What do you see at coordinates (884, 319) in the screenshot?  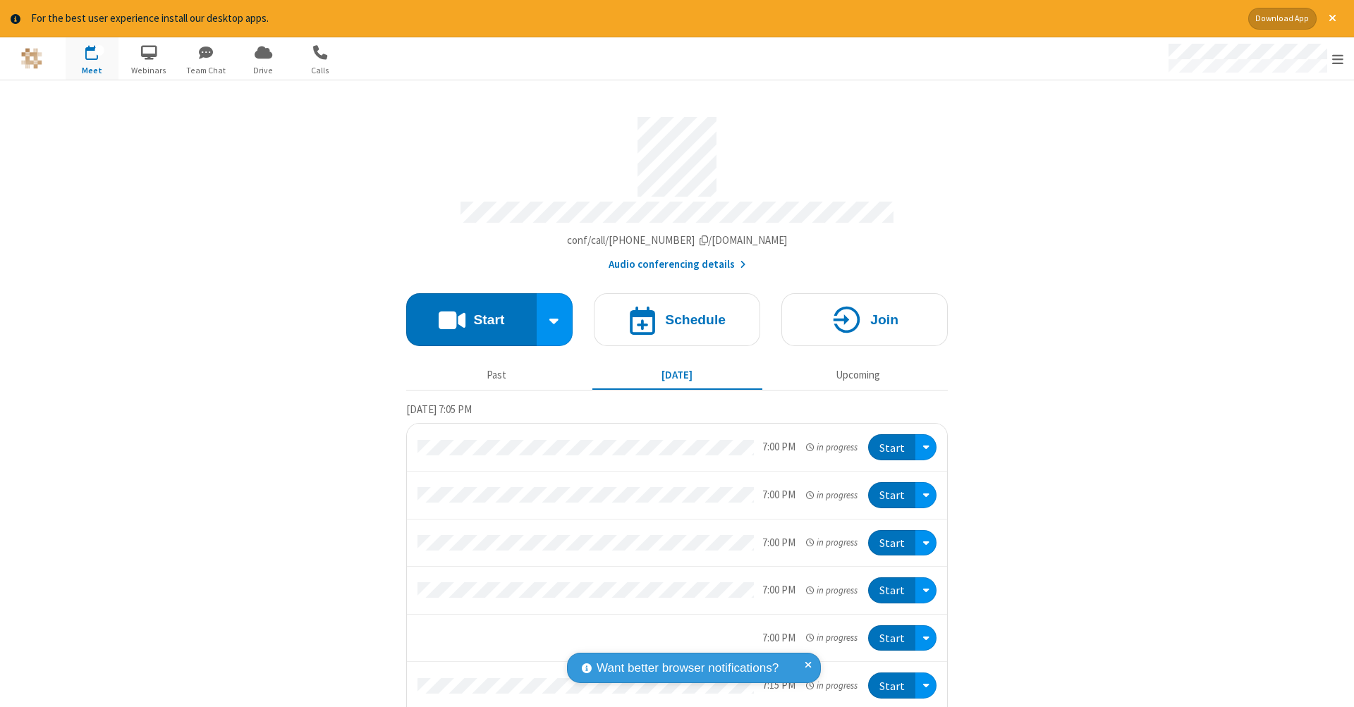 I see `h4: Join` at bounding box center [884, 319].